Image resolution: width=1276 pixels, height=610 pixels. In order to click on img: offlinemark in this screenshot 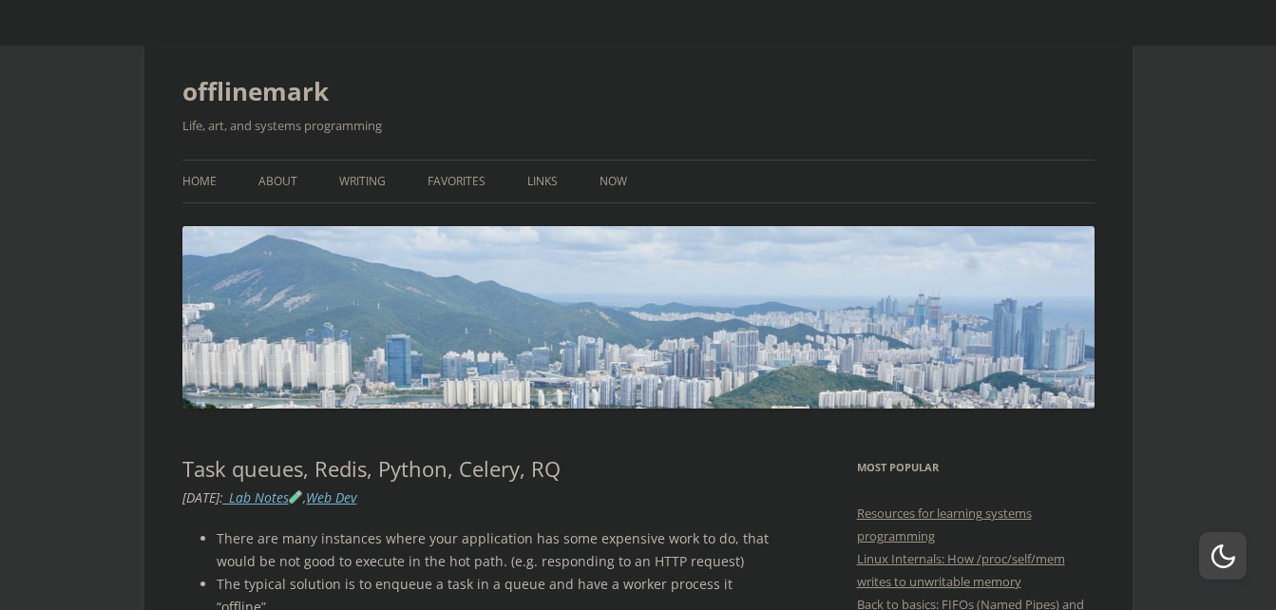, I will do `click(639, 316)`.